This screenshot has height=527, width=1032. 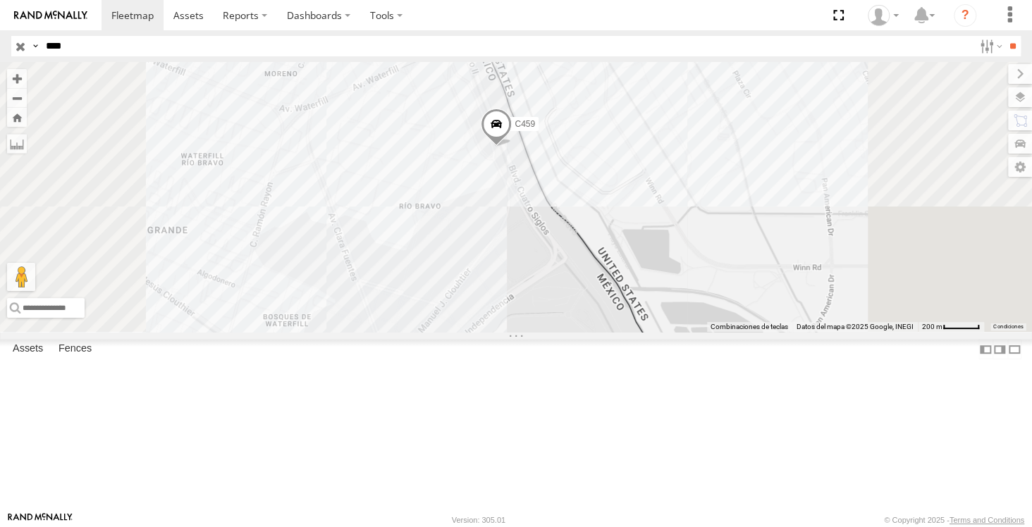 I want to click on label: Search Query, so click(x=35, y=46).